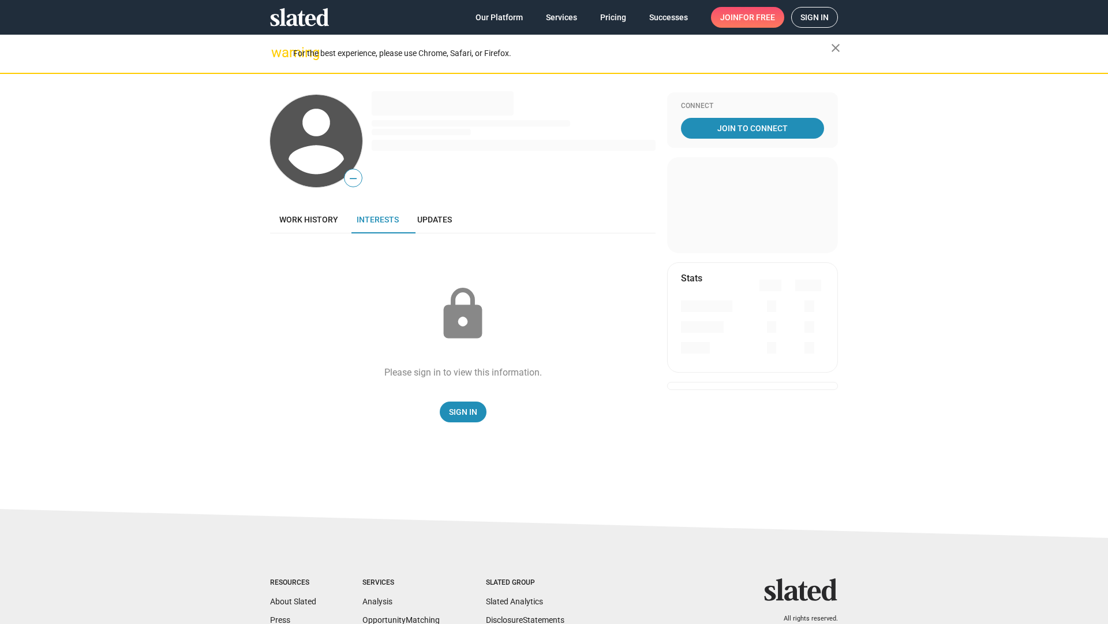 The width and height of the screenshot is (1108, 624). Describe the element at coordinates (525, 583) in the screenshot. I see `div: Slated Group` at that location.